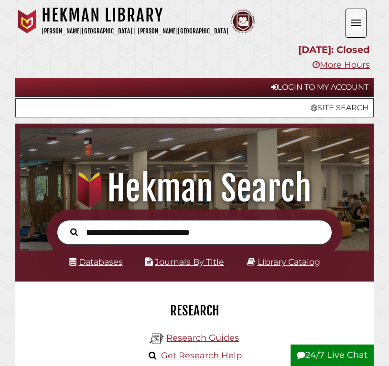 Image resolution: width=389 pixels, height=366 pixels. I want to click on a: Research Guides, so click(202, 338).